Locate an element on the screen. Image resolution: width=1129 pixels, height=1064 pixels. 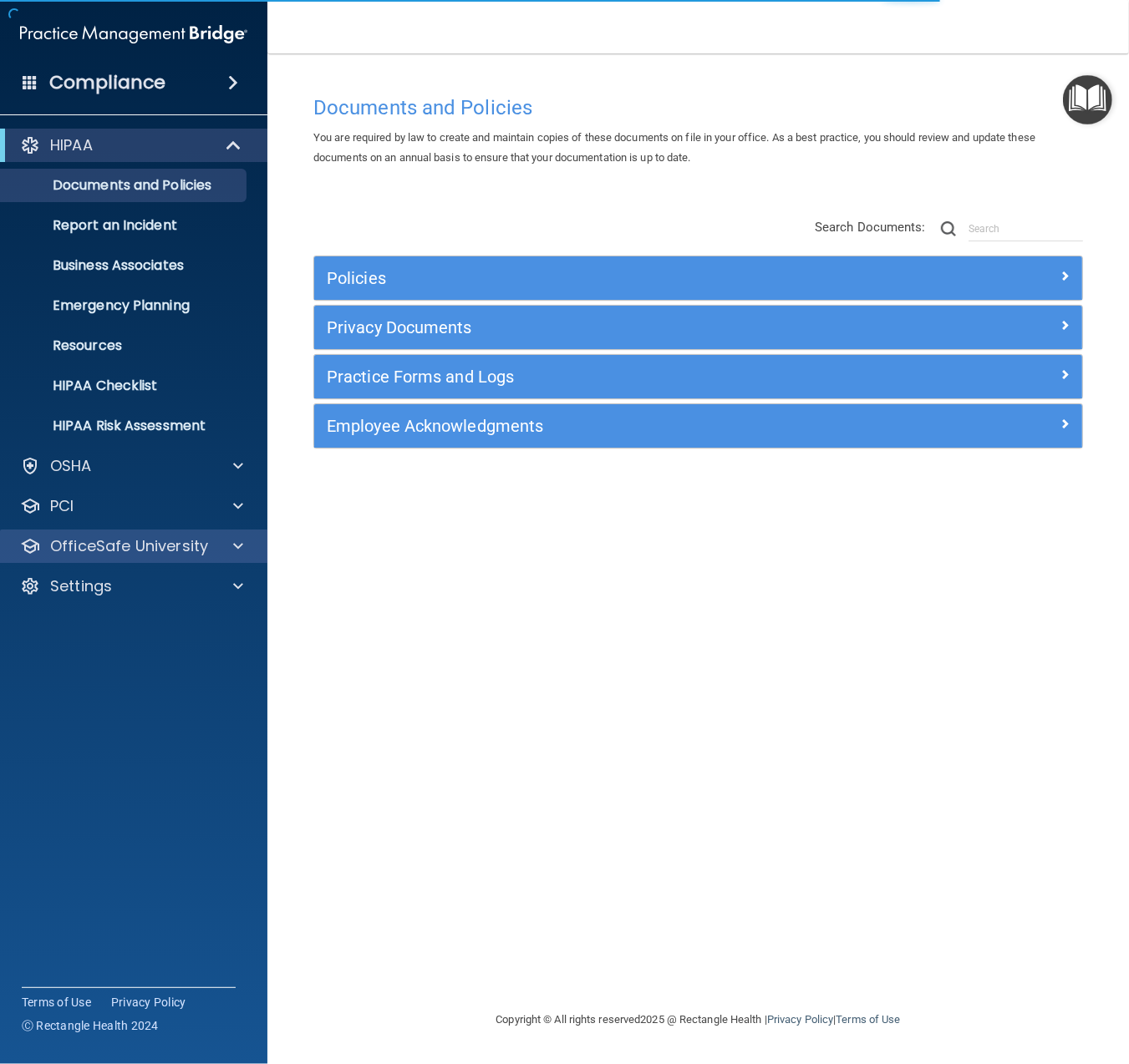
h5: Privacy Documents is located at coordinates (602, 327).